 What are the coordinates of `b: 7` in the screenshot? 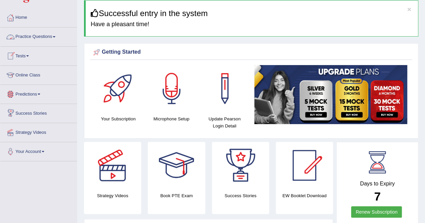 It's located at (377, 196).